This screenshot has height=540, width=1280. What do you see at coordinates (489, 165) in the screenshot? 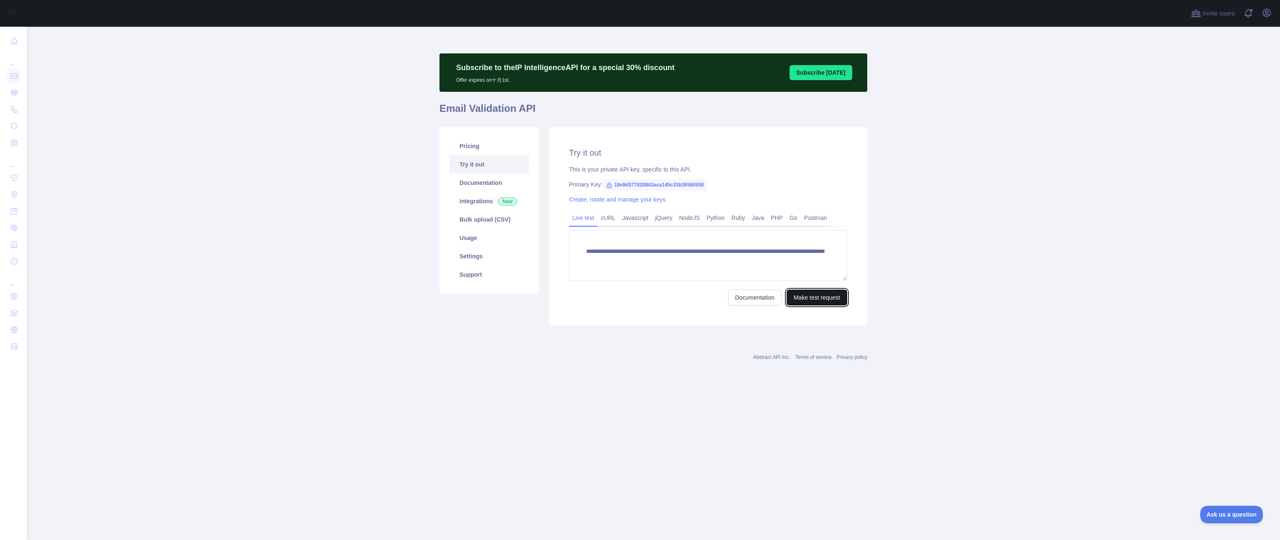
I see `a: Try it out` at bounding box center [489, 165].